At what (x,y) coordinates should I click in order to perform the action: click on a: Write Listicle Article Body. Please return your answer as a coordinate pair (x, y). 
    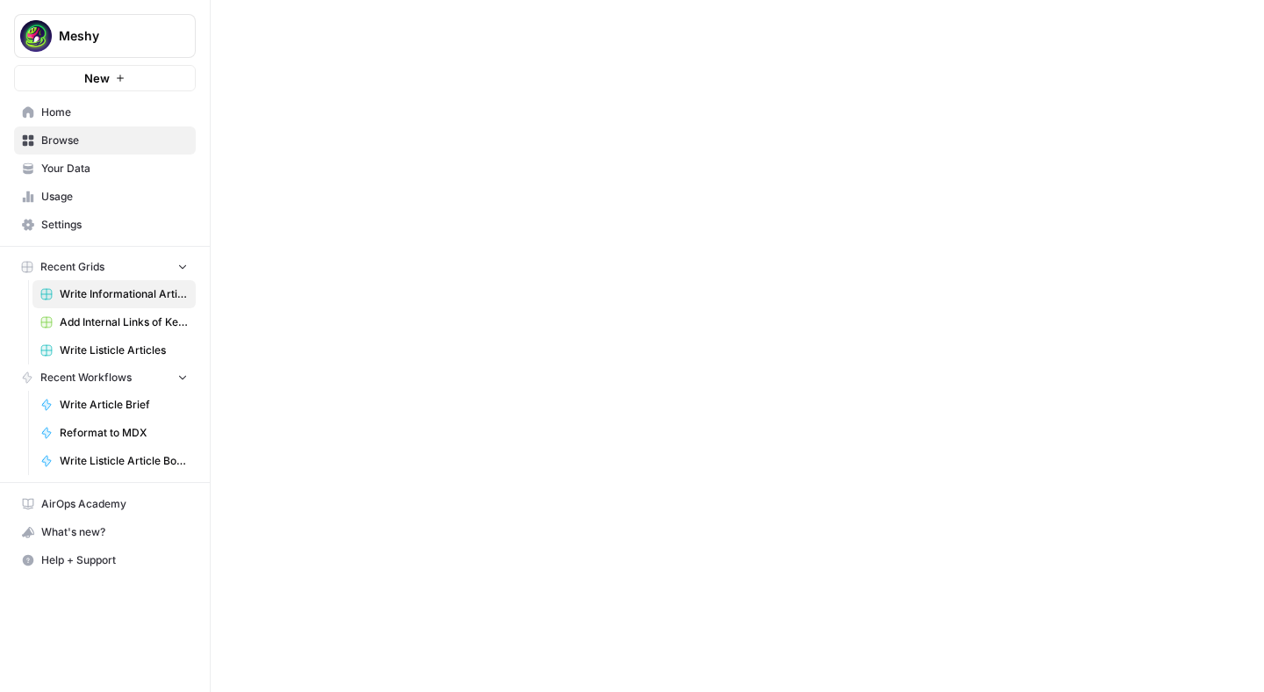
    Looking at the image, I should click on (114, 461).